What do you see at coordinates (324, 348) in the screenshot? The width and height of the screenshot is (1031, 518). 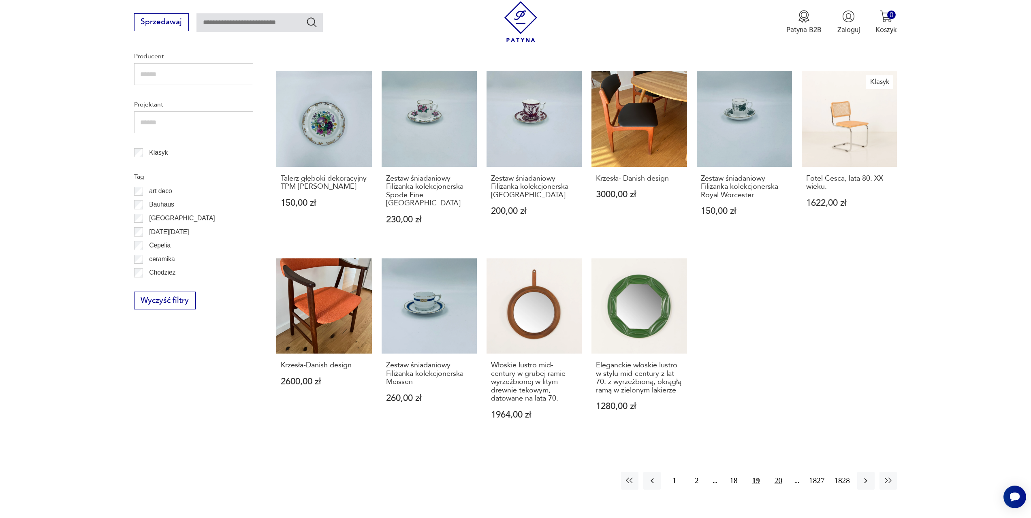 I see `a: Krzesła-Danish designKrzesła-Danish design2600,00 zł` at bounding box center [324, 348].